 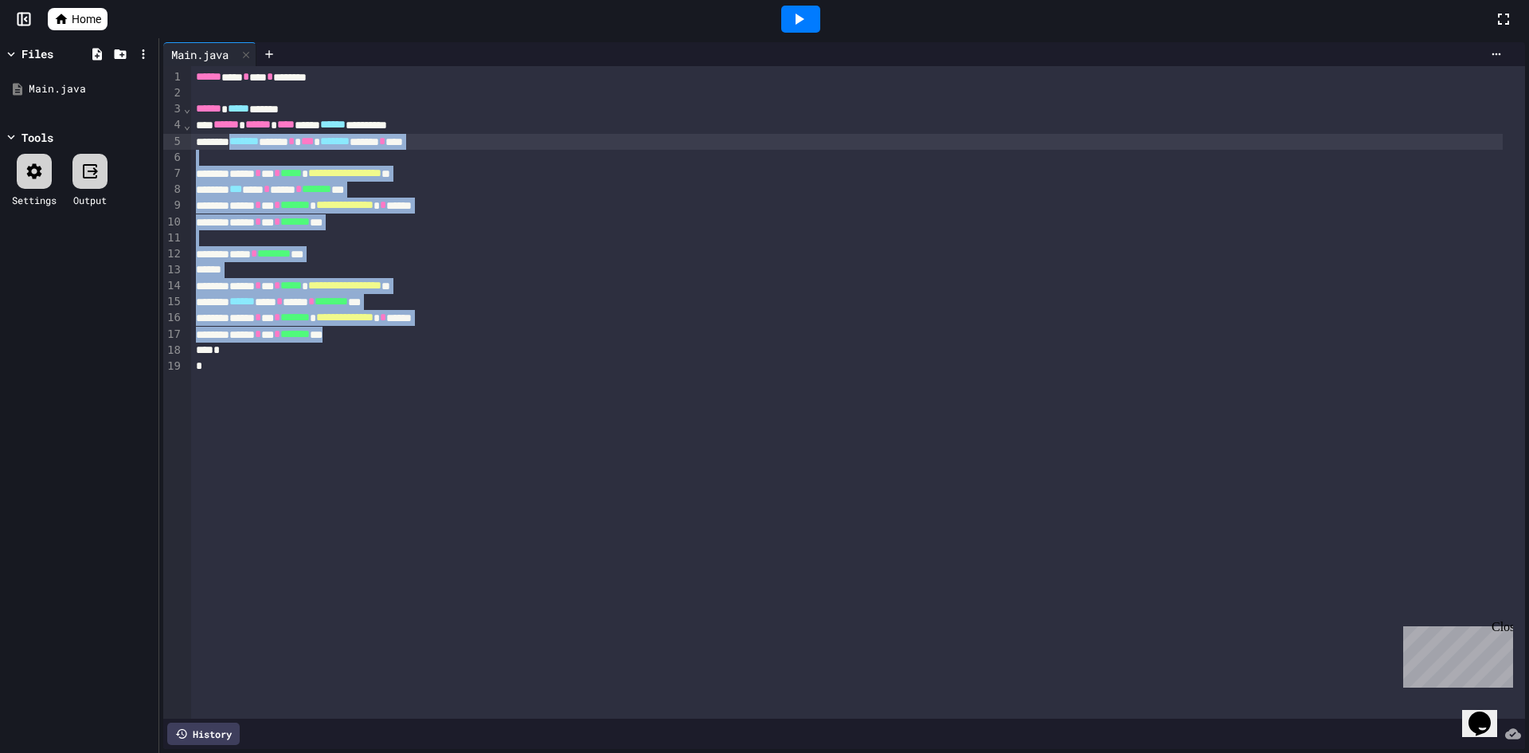 What do you see at coordinates (58, 53) in the screenshot?
I see `div: Chat with us now!Close` at bounding box center [58, 53].